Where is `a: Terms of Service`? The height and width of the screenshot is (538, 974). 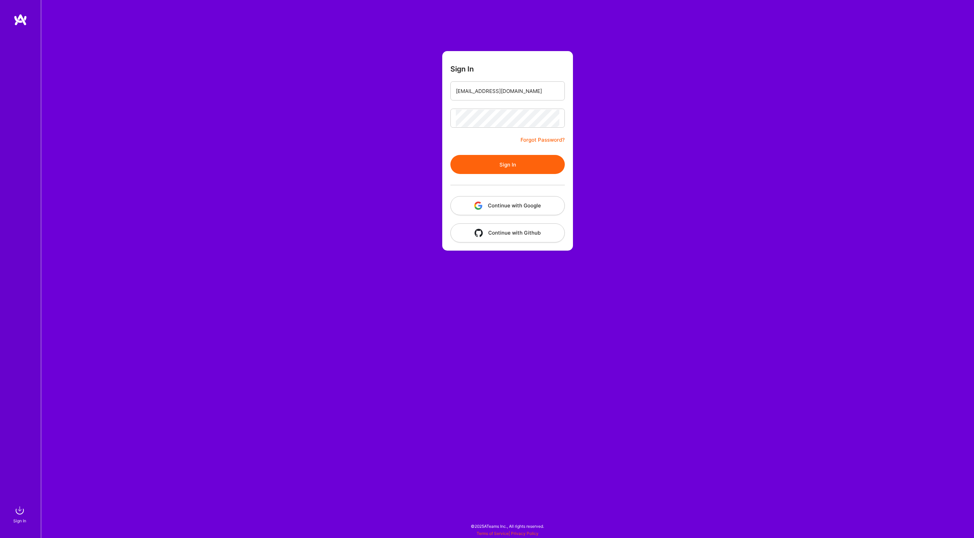
a: Terms of Service is located at coordinates (493, 533).